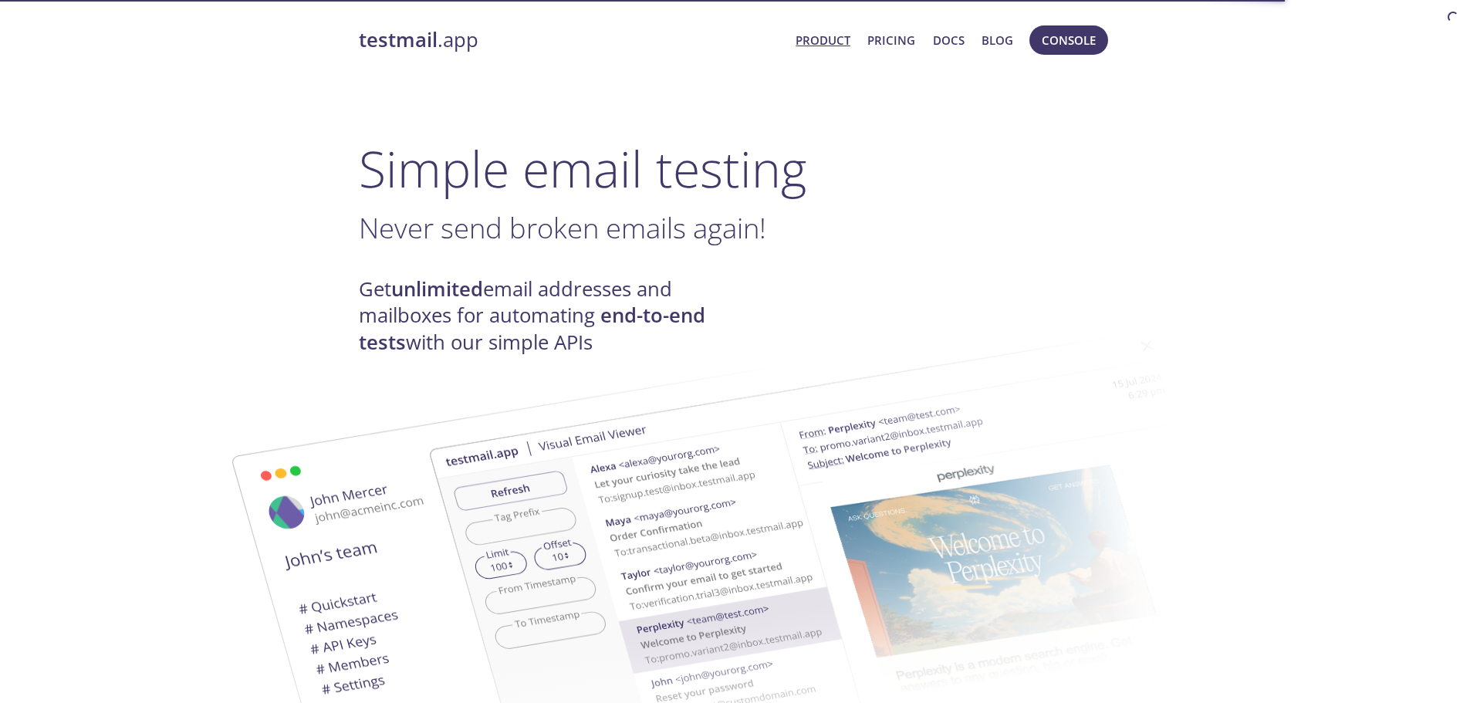  I want to click on h1: Simple email testing, so click(735, 168).